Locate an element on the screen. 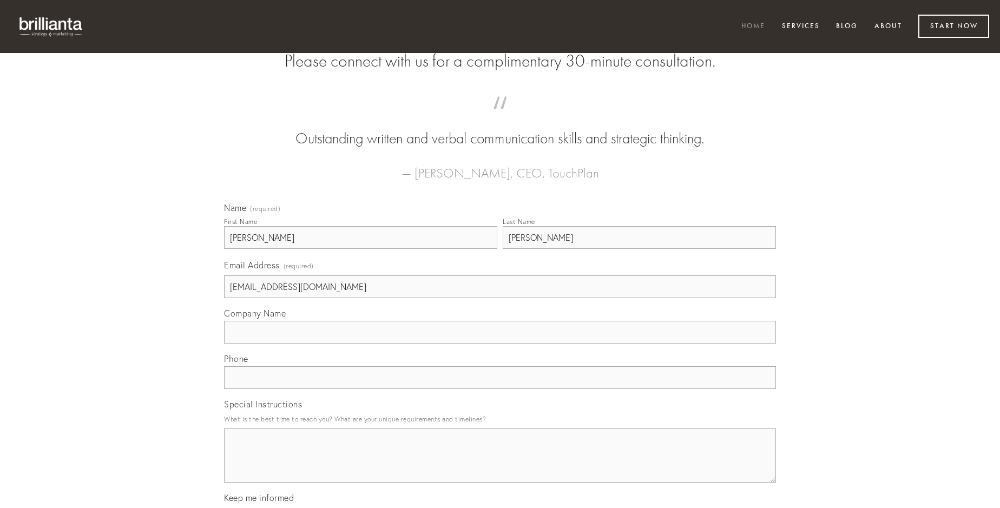  a: Start Now is located at coordinates (953, 26).